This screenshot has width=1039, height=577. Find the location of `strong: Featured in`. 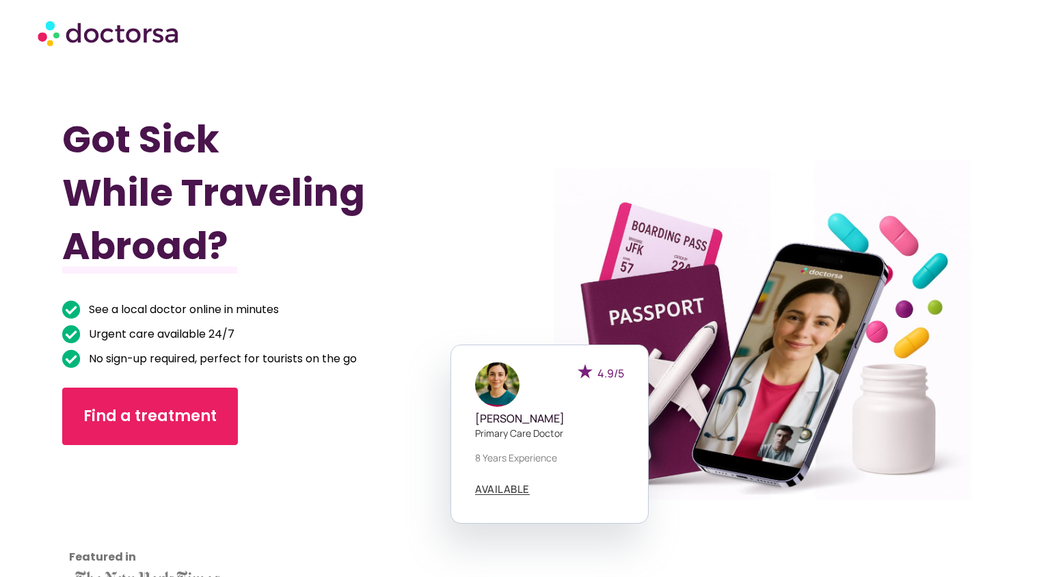

strong: Featured in is located at coordinates (103, 556).